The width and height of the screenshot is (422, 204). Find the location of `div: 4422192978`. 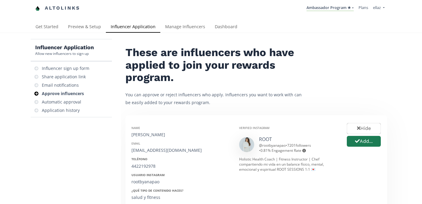

div: 4422192978 is located at coordinates (181, 166).